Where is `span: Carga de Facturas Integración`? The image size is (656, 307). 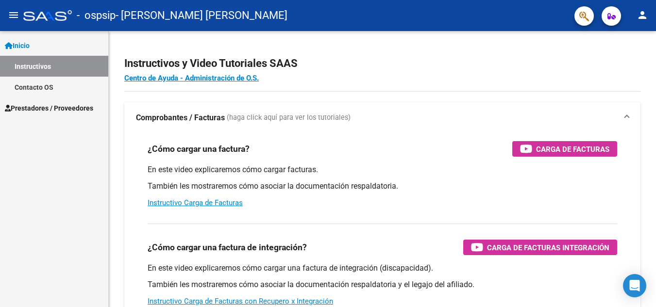 span: Carga de Facturas Integración is located at coordinates (548, 248).